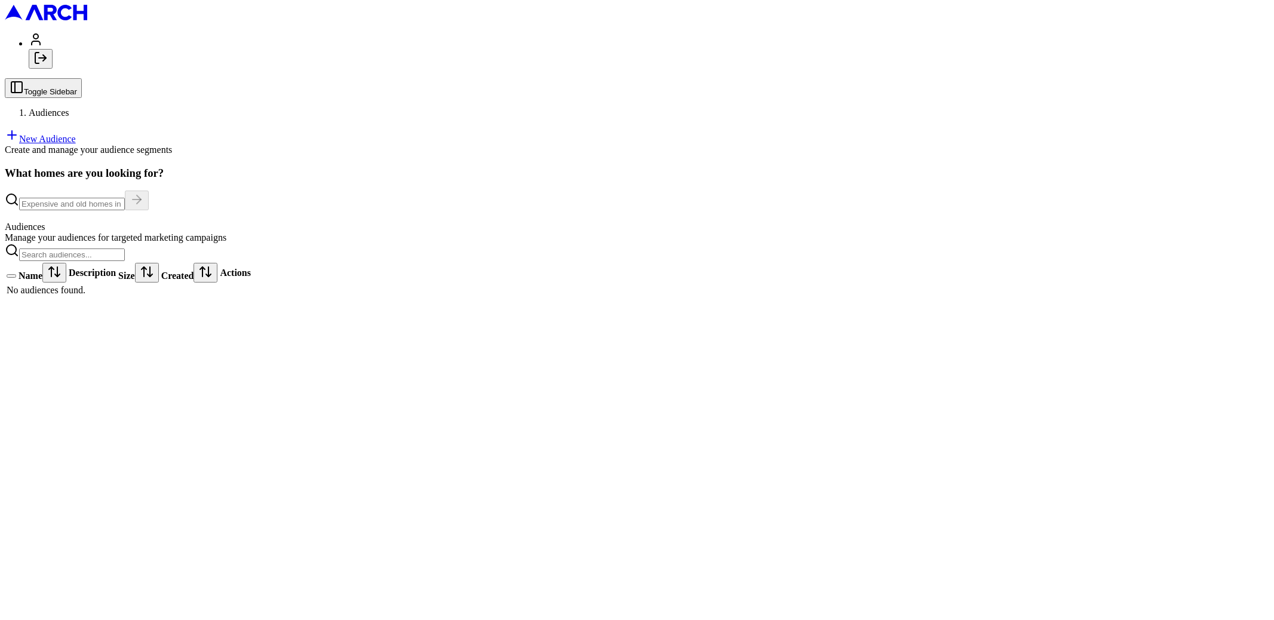 The width and height of the screenshot is (1274, 620). What do you see at coordinates (72, 254) in the screenshot?
I see `input: Search audiences...` at bounding box center [72, 254].